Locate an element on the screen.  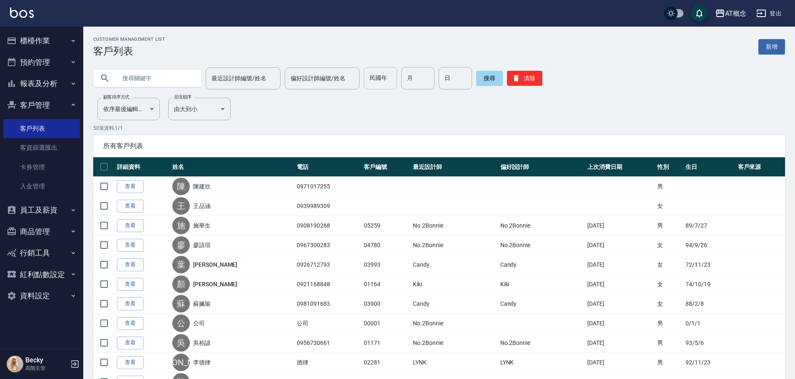
label: 顧客排序方式 is located at coordinates (116, 97).